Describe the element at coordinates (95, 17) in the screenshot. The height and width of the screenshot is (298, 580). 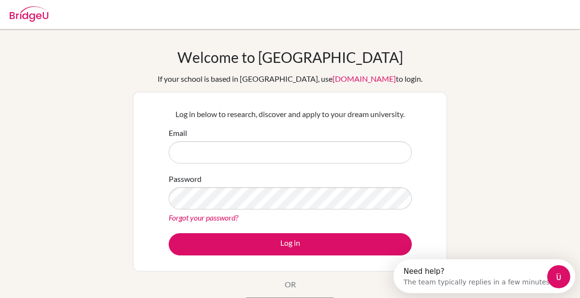
I see `div: Open Intercom Messenger` at that location.